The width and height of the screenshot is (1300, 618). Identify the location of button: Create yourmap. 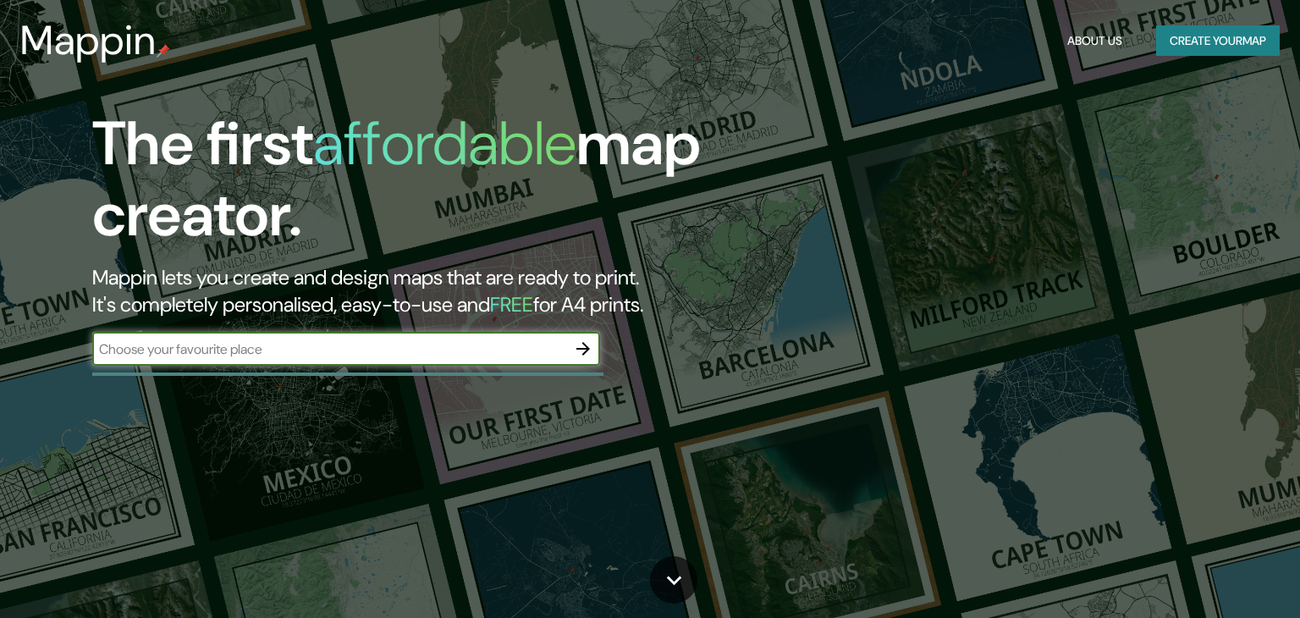
(1218, 41).